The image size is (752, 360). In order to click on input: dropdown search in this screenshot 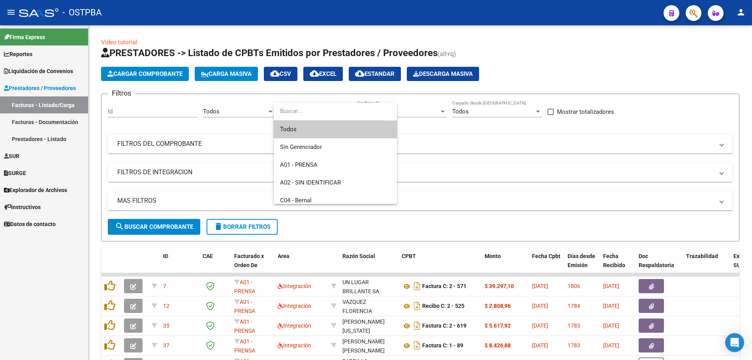, I will do `click(329, 111)`.